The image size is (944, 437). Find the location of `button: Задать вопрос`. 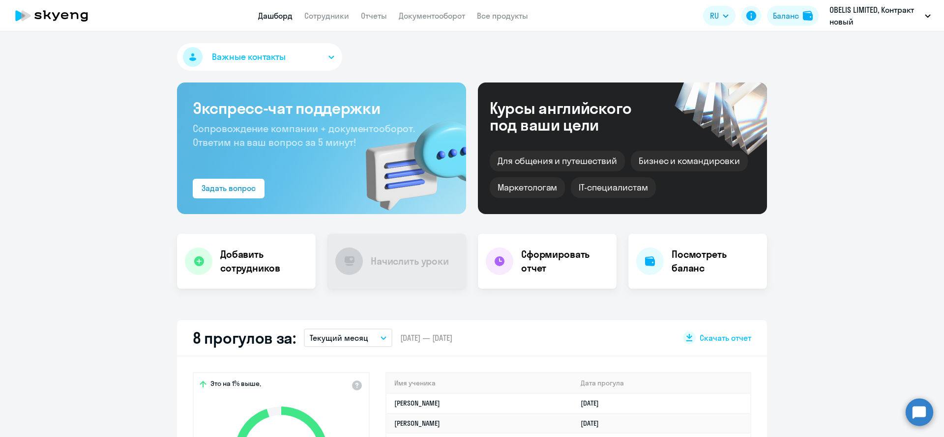

button: Задать вопрос is located at coordinates (229, 189).